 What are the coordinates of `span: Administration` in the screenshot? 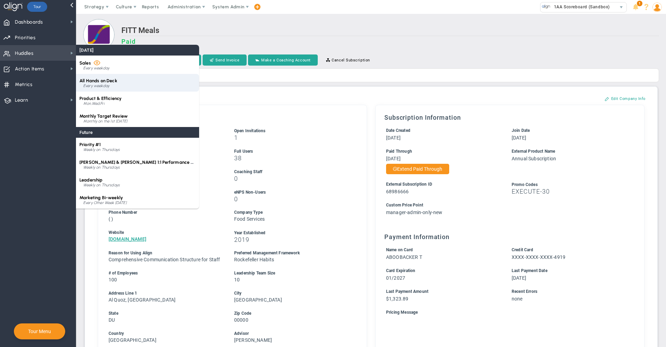 It's located at (184, 7).